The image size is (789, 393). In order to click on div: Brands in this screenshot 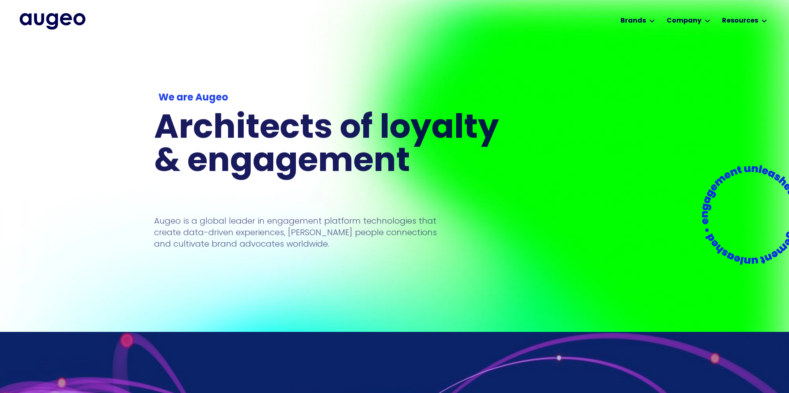, I will do `click(633, 21)`.